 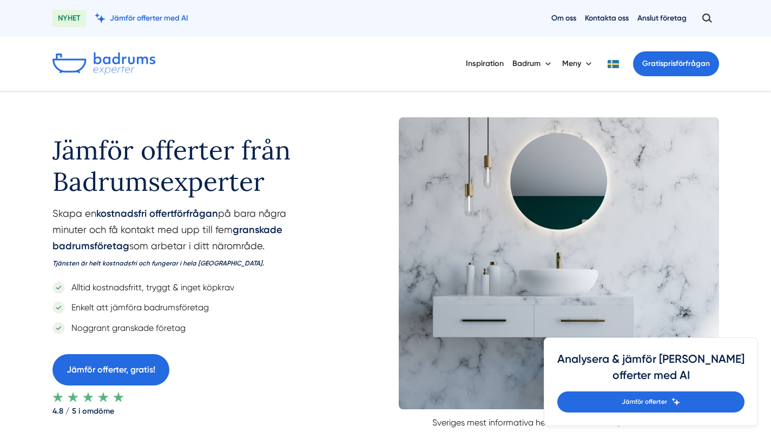 I want to click on a: Gratisprisförfrågan, so click(x=676, y=64).